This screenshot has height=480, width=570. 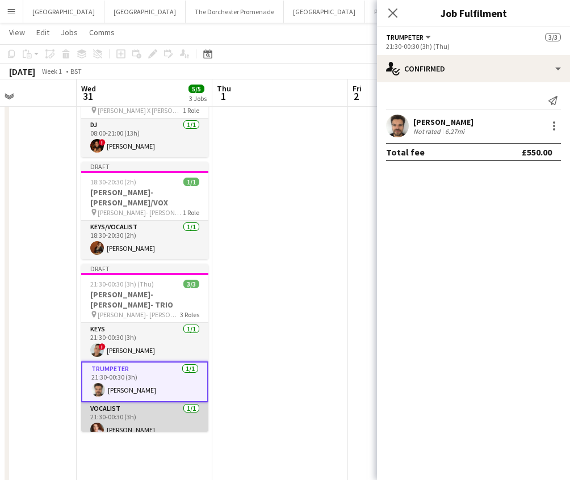 I want to click on div: Total fee, so click(x=405, y=152).